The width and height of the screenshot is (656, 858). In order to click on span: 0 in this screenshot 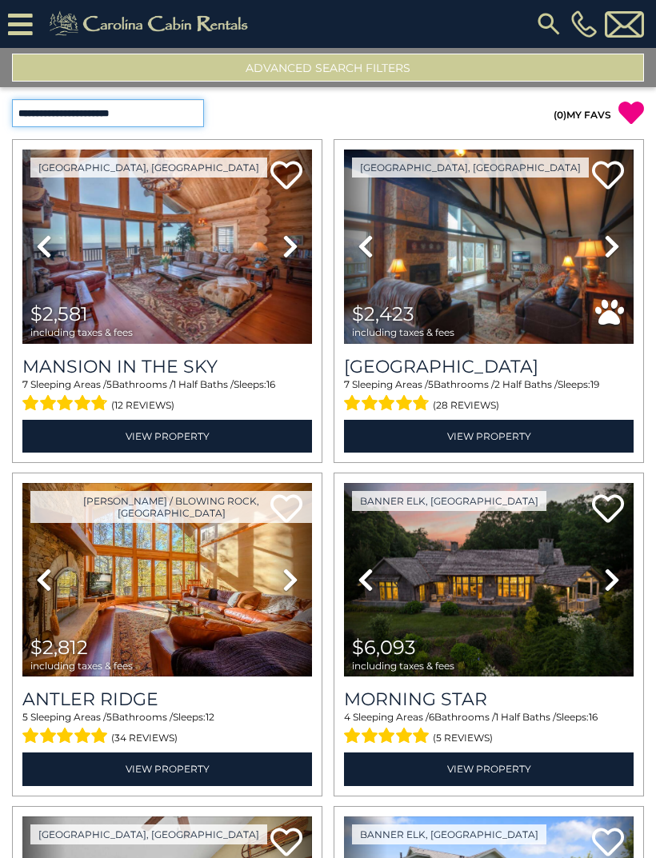, I will do `click(560, 114)`.